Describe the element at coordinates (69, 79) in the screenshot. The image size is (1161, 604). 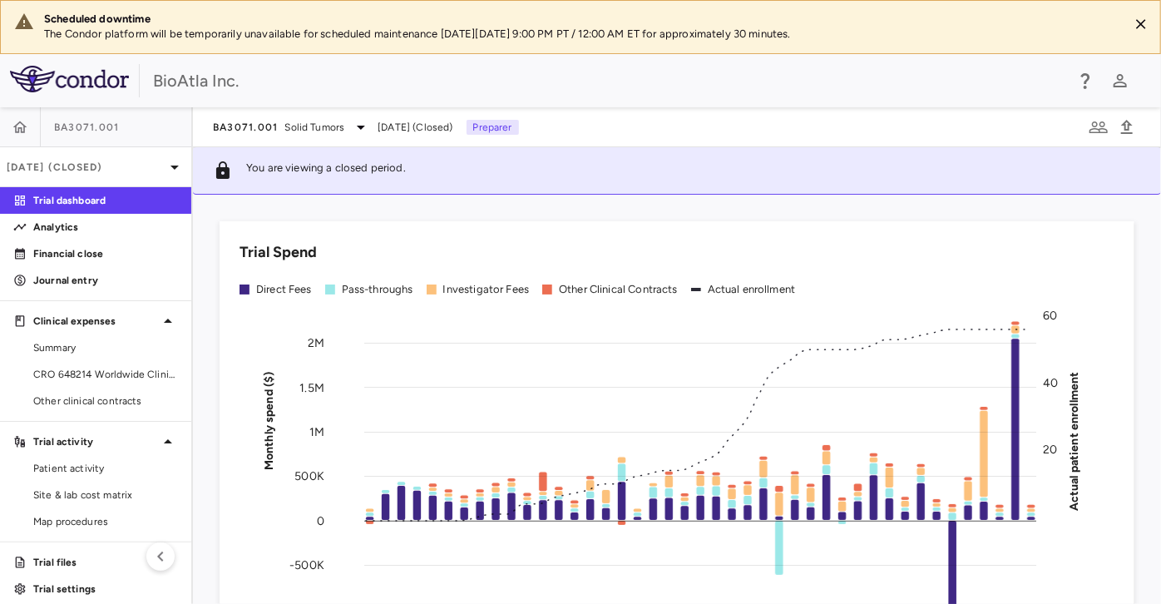
I see `img: logo-full-SnFGN8VE.png` at that location.